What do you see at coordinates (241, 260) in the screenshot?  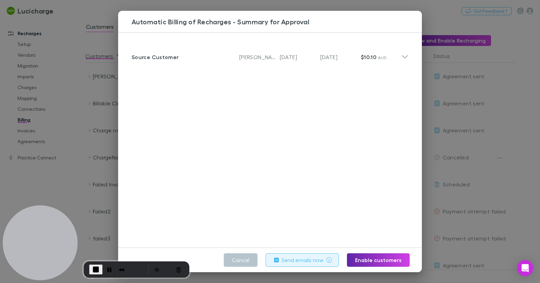 I see `button: Cancel` at bounding box center [241, 260].